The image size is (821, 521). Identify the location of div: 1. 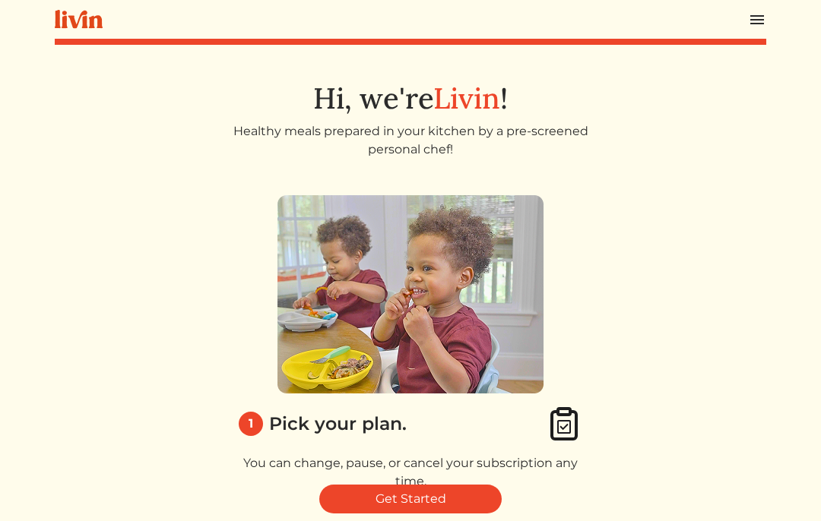
(251, 424).